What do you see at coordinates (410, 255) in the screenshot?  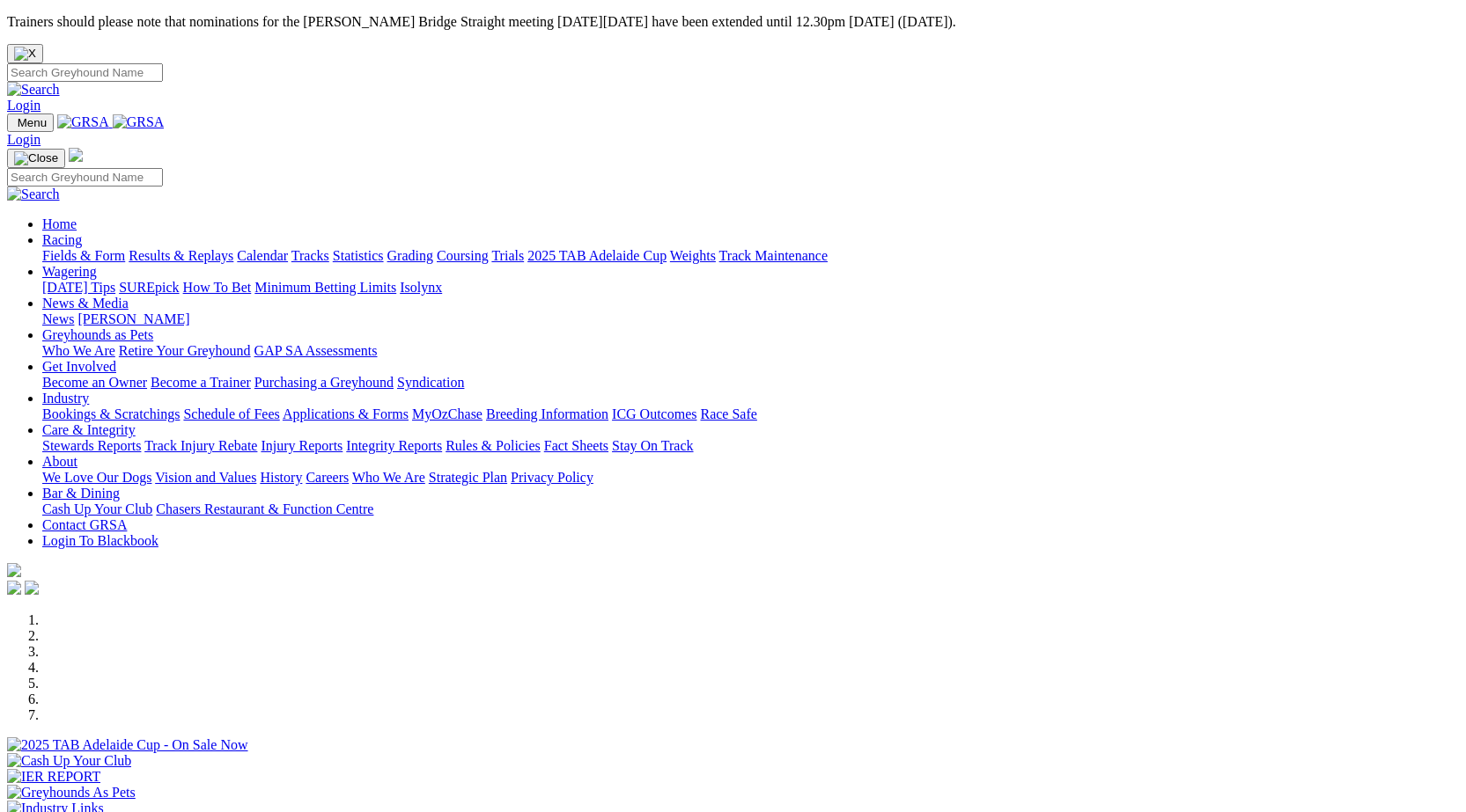 I see `a: Grading` at bounding box center [410, 255].